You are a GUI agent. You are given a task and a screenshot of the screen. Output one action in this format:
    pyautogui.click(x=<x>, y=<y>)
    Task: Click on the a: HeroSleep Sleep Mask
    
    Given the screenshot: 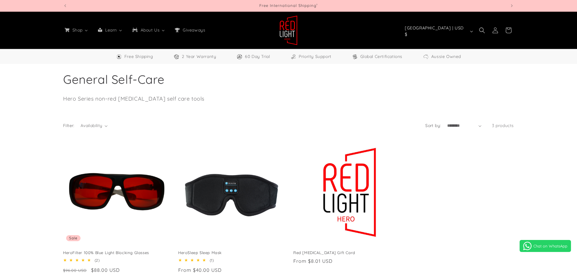 What is the action you would take?
    pyautogui.click(x=231, y=253)
    